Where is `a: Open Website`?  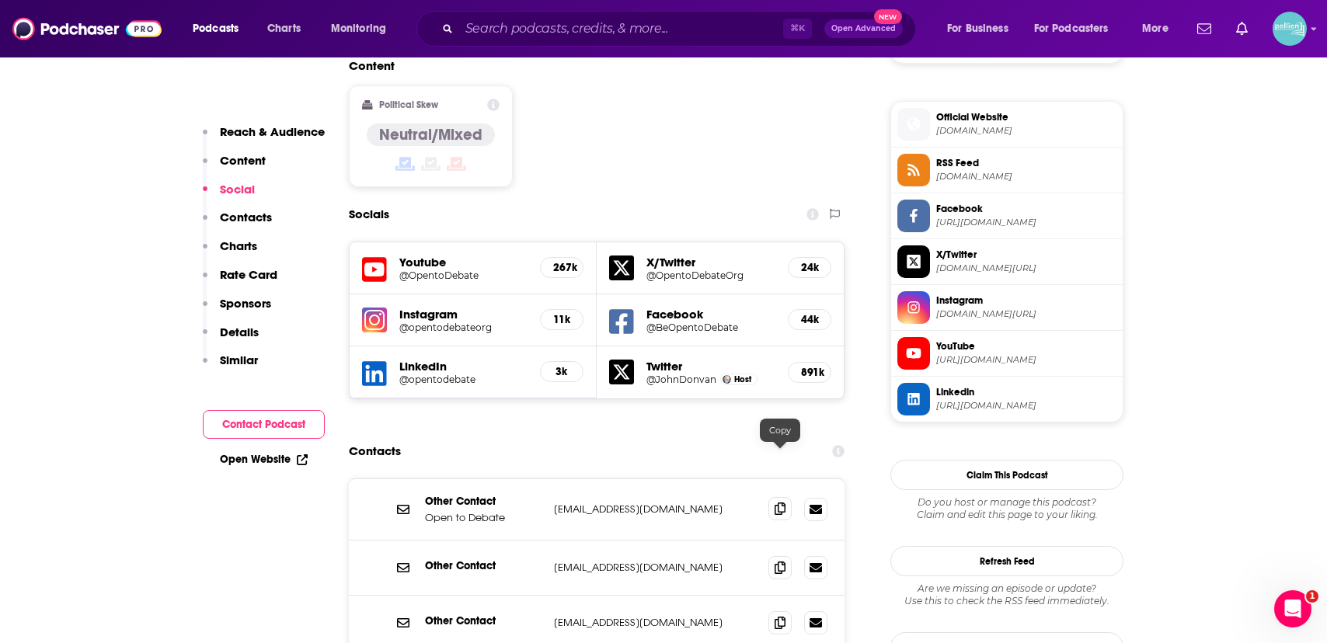 a: Open Website is located at coordinates (263, 459).